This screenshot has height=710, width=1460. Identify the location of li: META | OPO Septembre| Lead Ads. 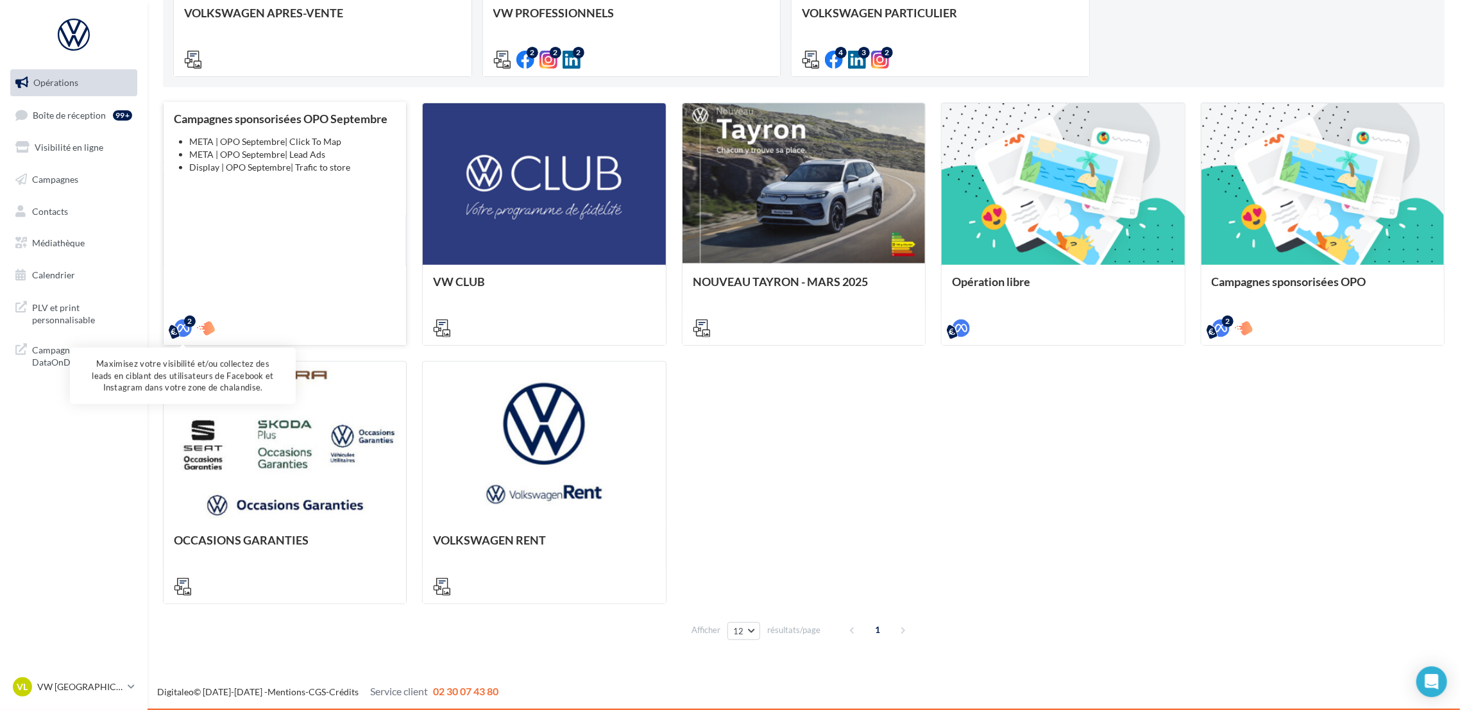
(292, 155).